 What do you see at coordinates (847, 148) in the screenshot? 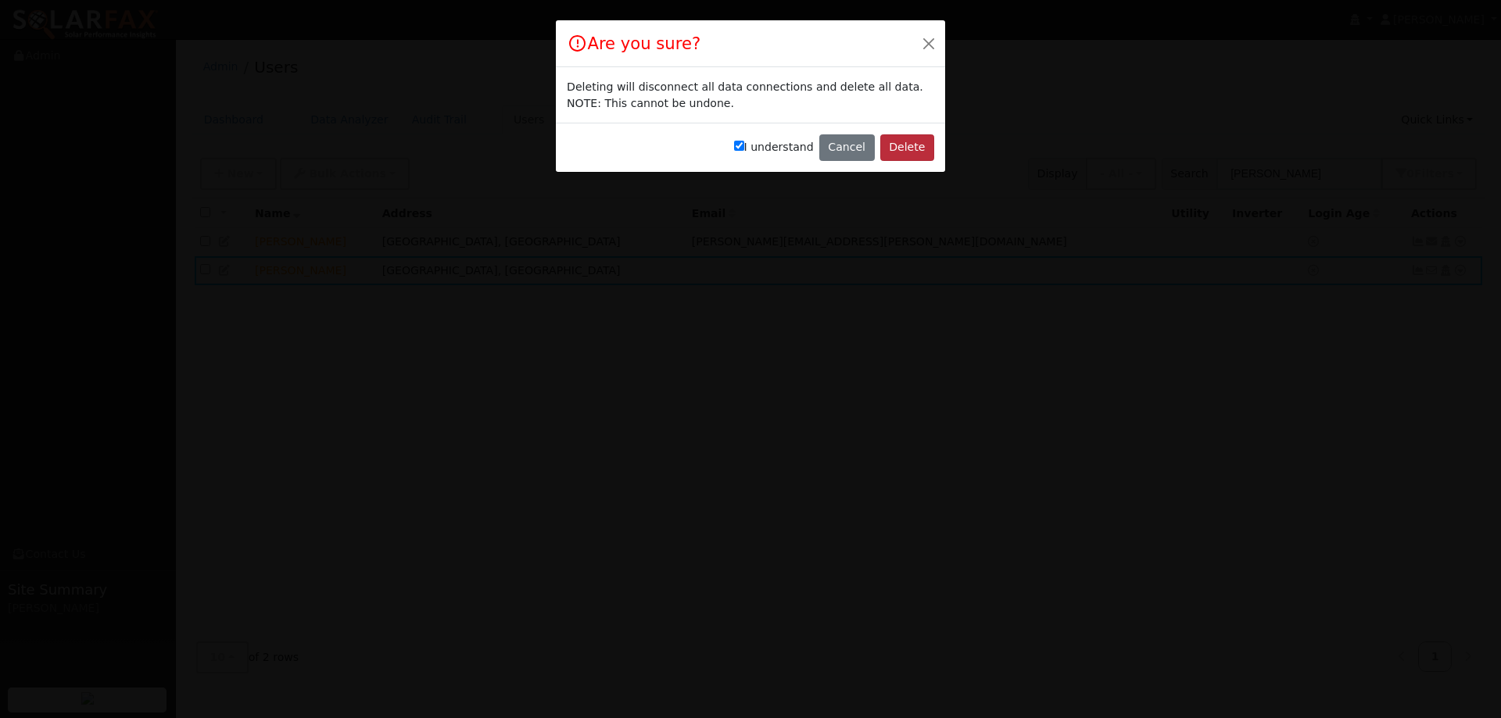
I see `button: Cancel` at bounding box center [847, 148].